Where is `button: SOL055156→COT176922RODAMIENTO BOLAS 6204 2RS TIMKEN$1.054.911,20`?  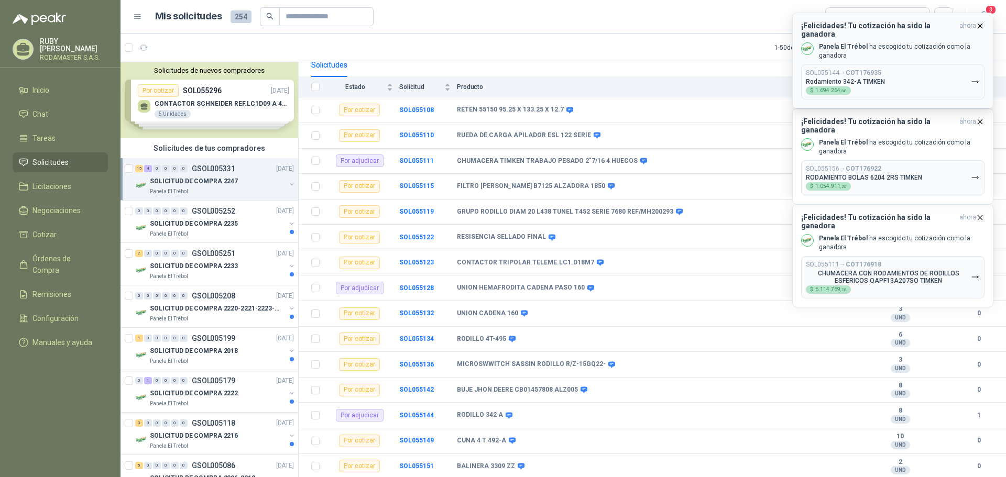 button: SOL055156→COT176922RODAMIENTO BOLAS 6204 2RS TIMKEN$1.054.911,20 is located at coordinates (892, 178).